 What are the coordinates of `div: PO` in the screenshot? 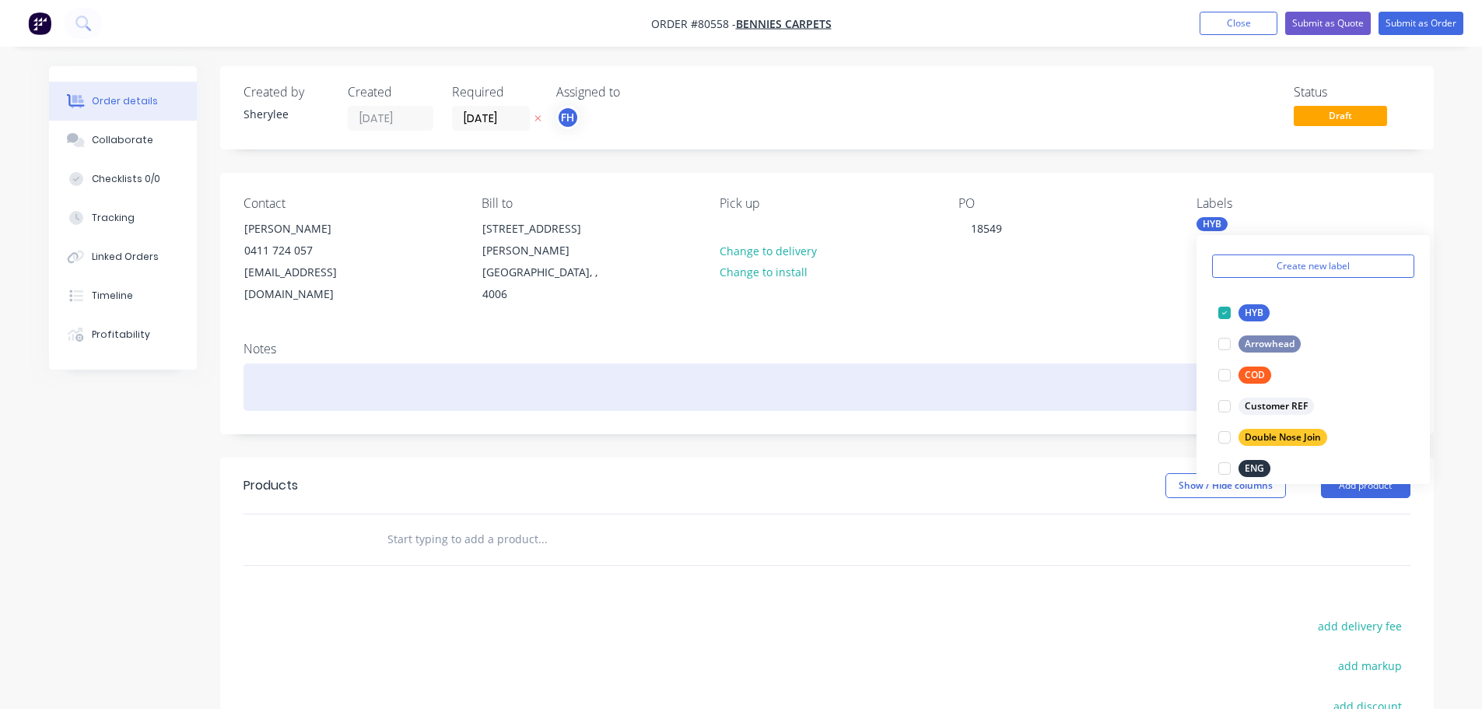 It's located at (1065, 203).